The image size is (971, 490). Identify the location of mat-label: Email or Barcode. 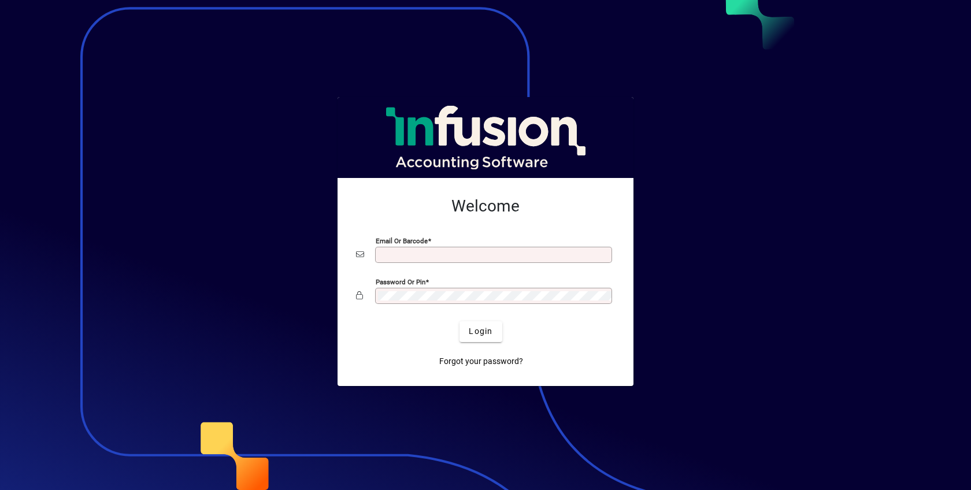
(402, 240).